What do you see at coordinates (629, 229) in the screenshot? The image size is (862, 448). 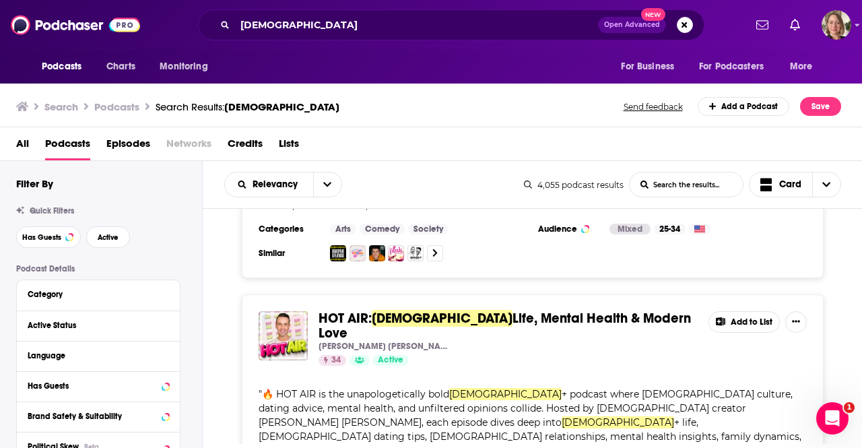 I see `div: Mixed` at bounding box center [629, 229].